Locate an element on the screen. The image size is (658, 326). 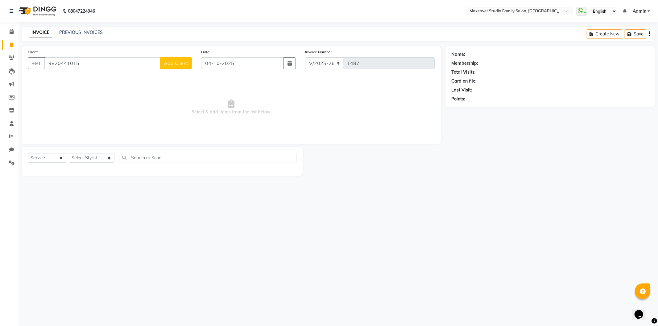
input: Search by Name/Mobile/Email/Code is located at coordinates (102, 63).